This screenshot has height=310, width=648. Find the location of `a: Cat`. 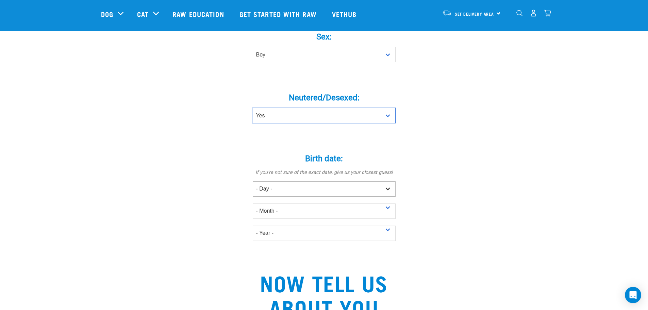

a: Cat is located at coordinates (143, 14).